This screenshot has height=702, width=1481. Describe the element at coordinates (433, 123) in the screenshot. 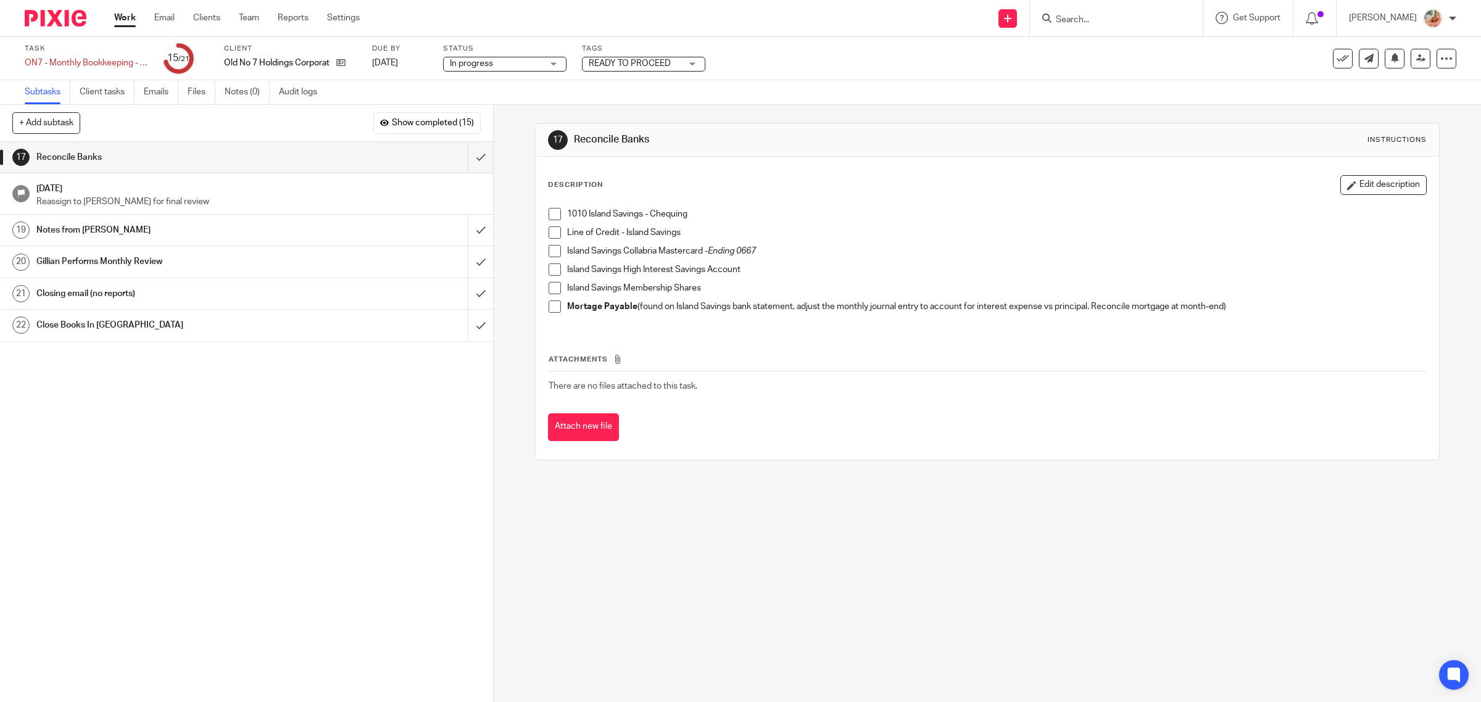

I see `span: Show completed (15)` at that location.